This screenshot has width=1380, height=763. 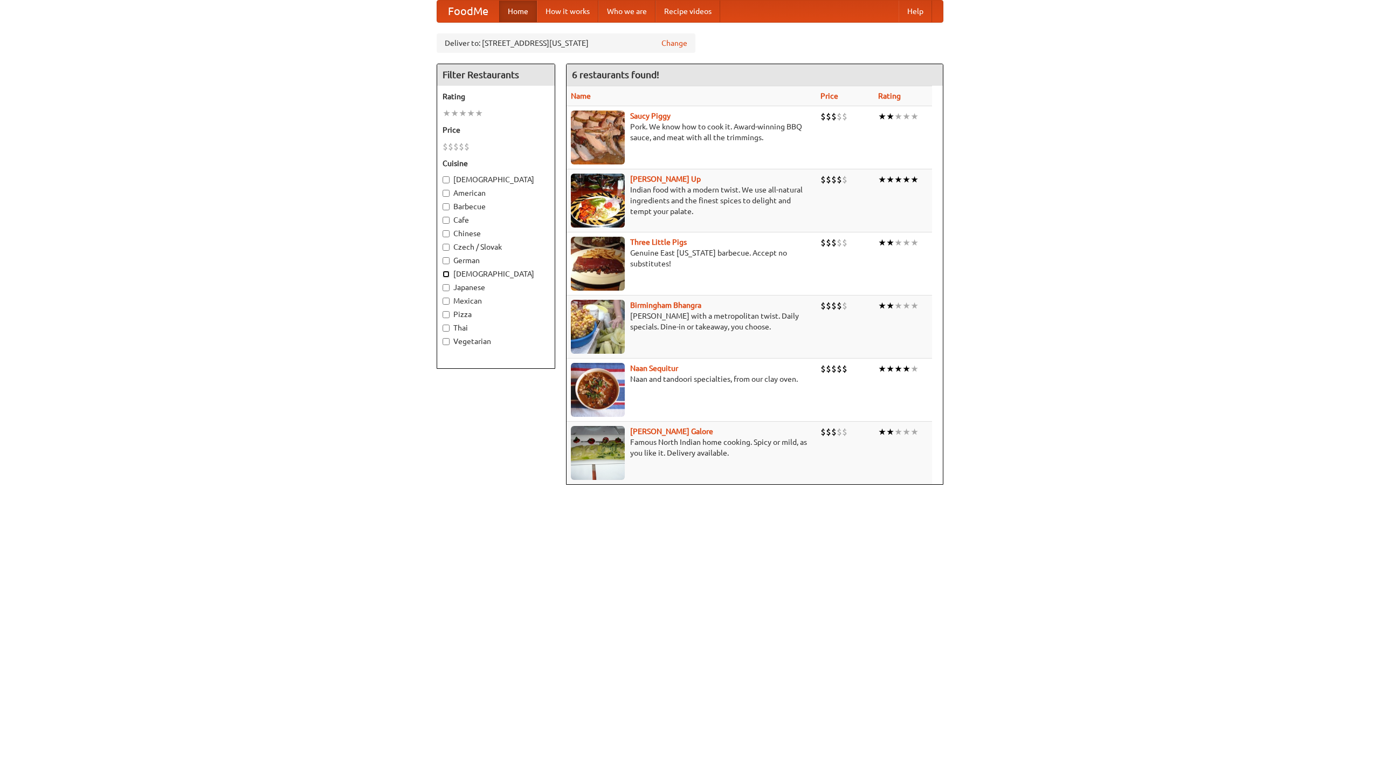 What do you see at coordinates (446, 328) in the screenshot?
I see `input: Thai` at bounding box center [446, 328].